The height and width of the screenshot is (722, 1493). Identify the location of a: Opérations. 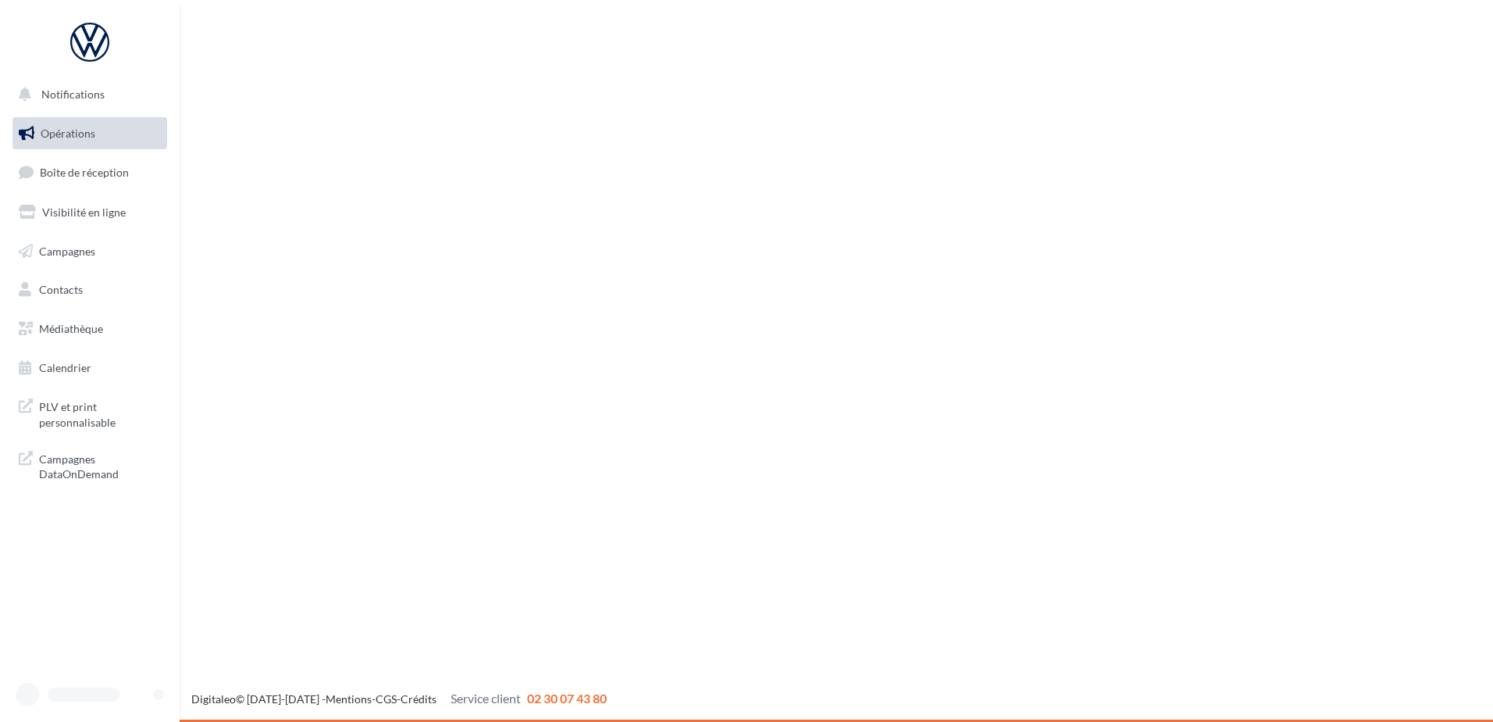
(90, 134).